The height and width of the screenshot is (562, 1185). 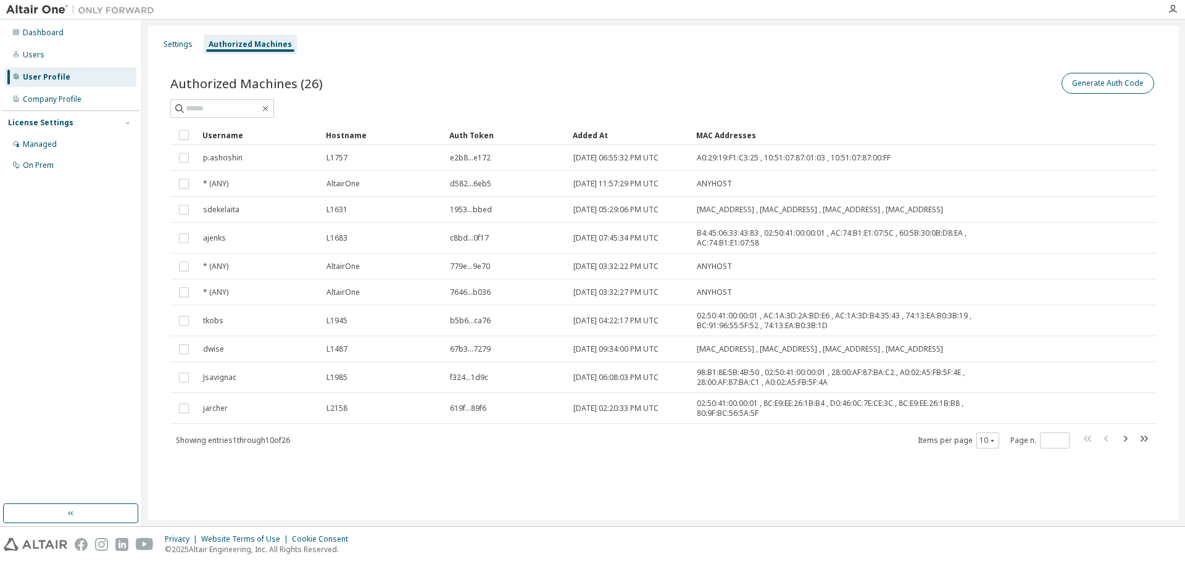 I want to click on div: Users, so click(x=33, y=55).